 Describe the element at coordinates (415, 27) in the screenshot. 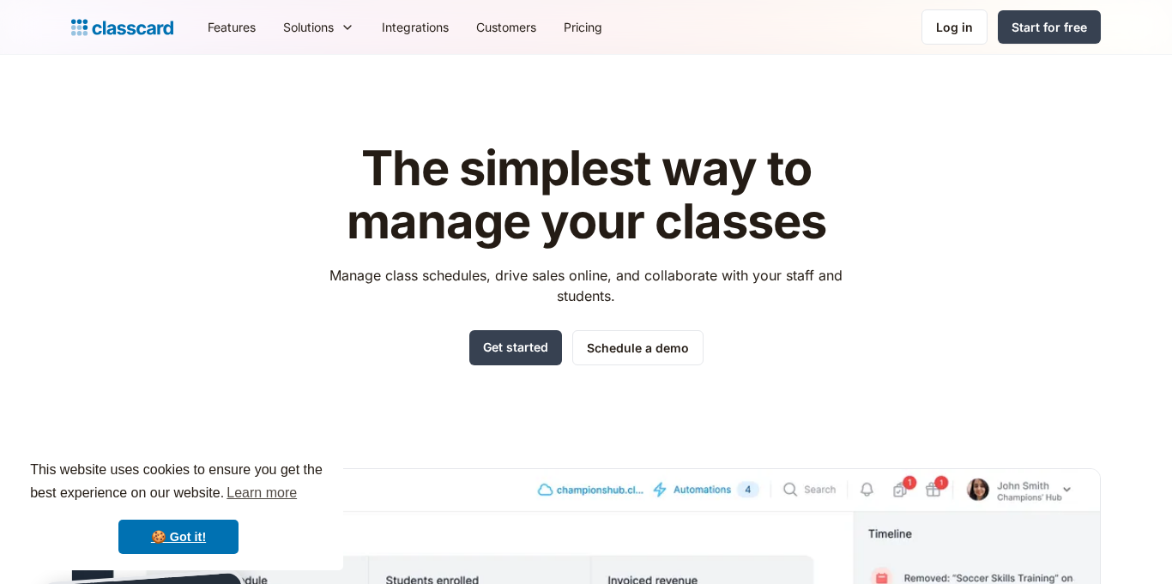

I see `a: Integrations` at that location.